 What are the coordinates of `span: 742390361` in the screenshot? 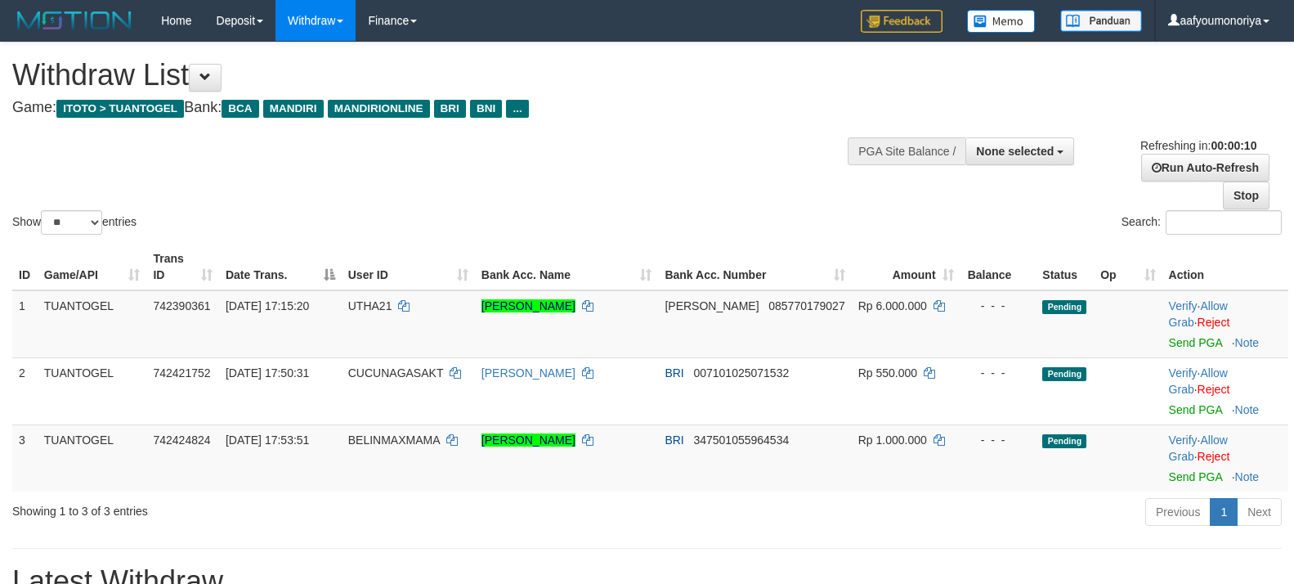 It's located at (181, 306).